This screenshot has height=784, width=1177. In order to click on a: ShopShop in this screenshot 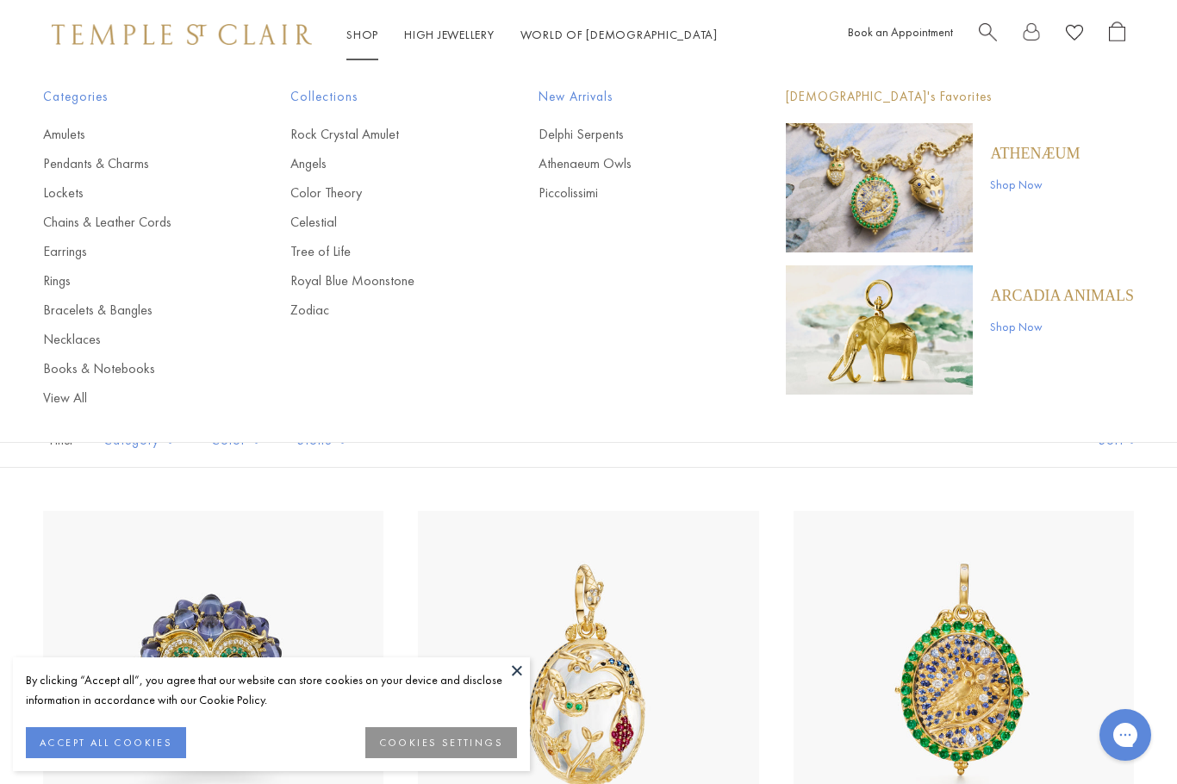, I will do `click(362, 34)`.